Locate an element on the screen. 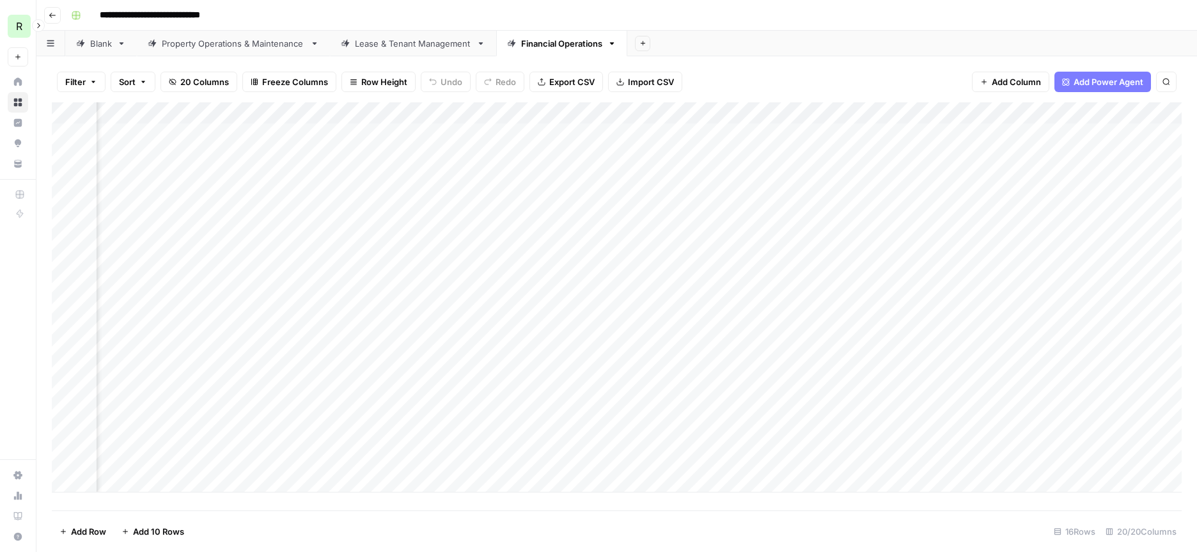  a: Opportunities is located at coordinates (18, 143).